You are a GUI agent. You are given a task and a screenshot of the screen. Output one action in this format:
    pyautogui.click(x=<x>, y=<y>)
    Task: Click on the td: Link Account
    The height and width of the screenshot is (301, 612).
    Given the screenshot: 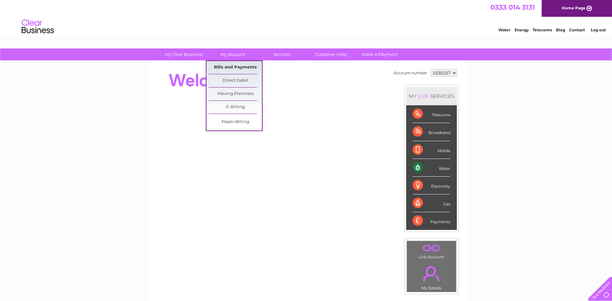 What is the action you would take?
    pyautogui.click(x=431, y=250)
    